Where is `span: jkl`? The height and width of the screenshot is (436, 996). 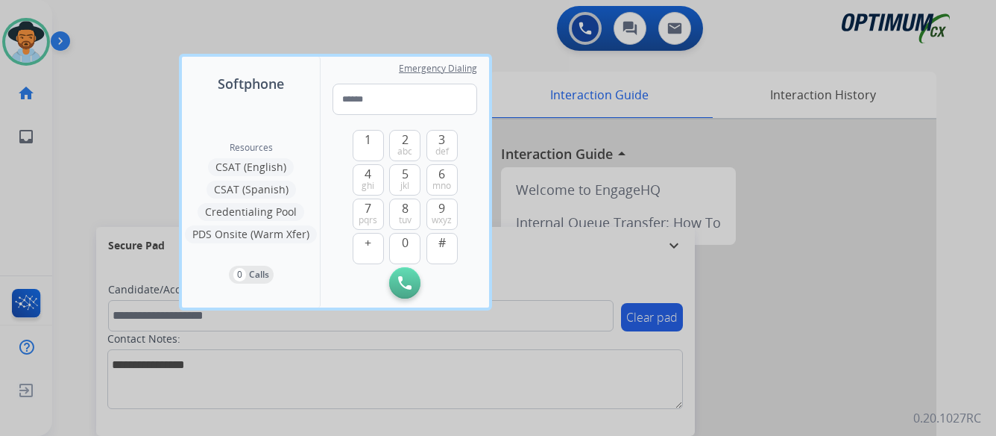 span: jkl is located at coordinates (405, 186).